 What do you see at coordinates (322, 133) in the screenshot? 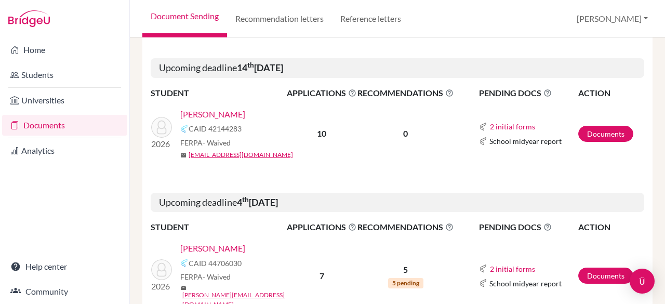
I see `b: 10` at bounding box center [322, 133].